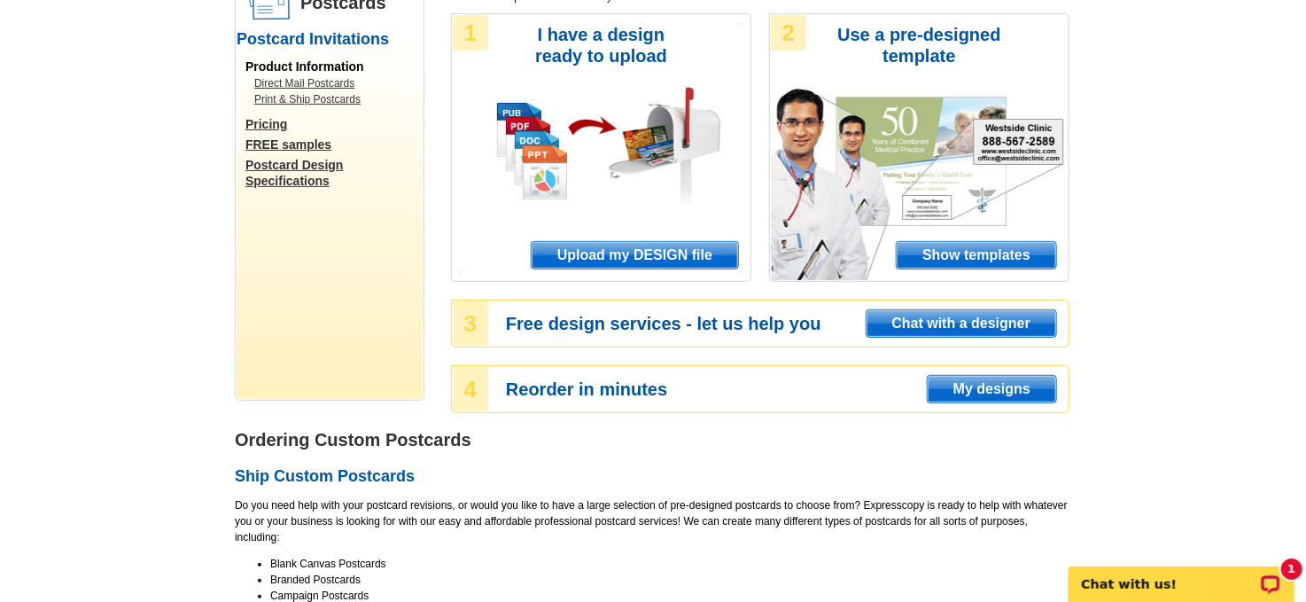 This screenshot has height=602, width=1306. Describe the element at coordinates (470, 33) in the screenshot. I see `div: 1` at that location.